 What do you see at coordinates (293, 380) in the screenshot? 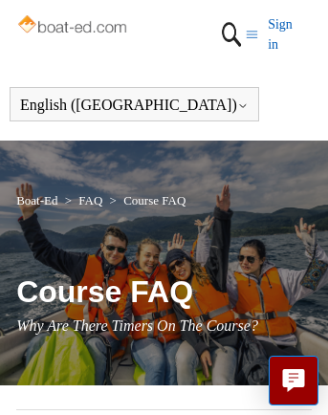
I see `button: Live chat` at bounding box center [293, 380].